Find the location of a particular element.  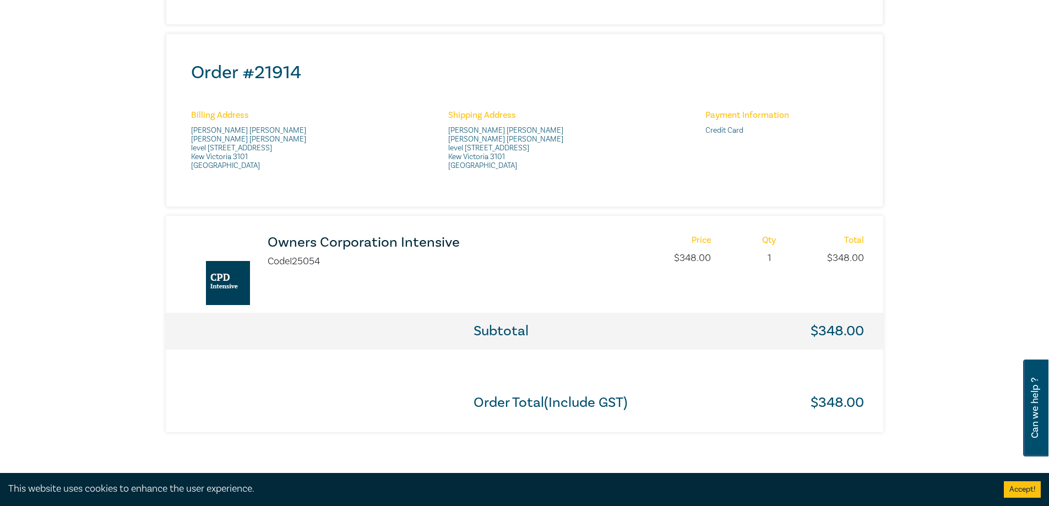

h6: Price is located at coordinates (692, 240).